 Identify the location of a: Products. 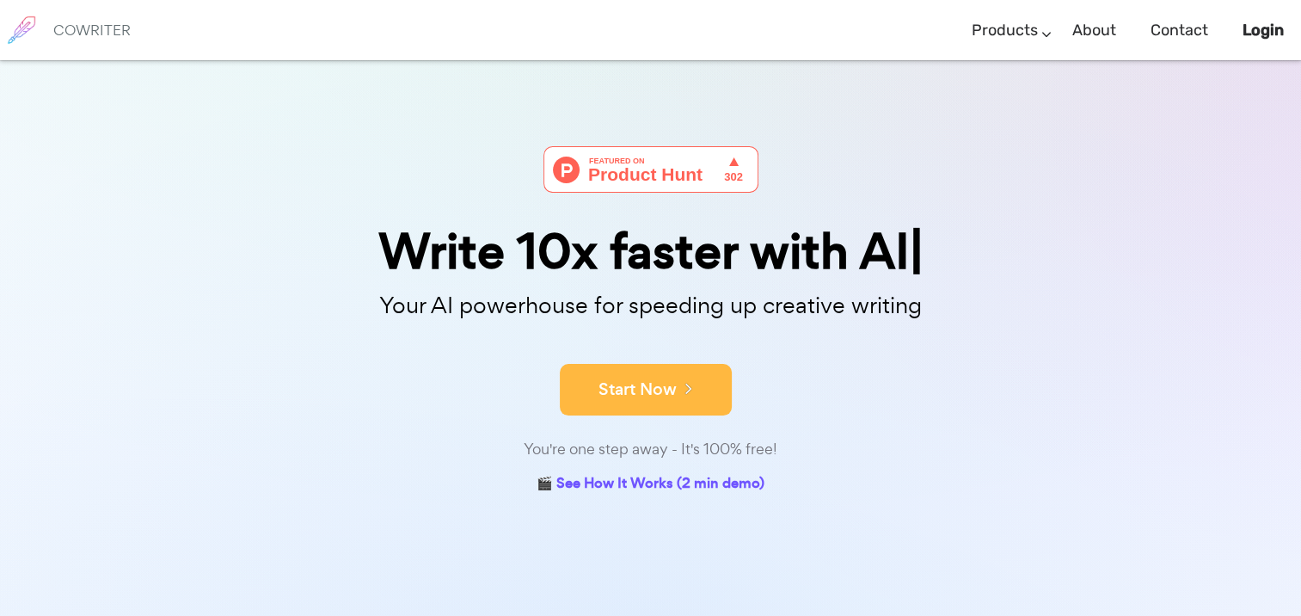
(1004, 30).